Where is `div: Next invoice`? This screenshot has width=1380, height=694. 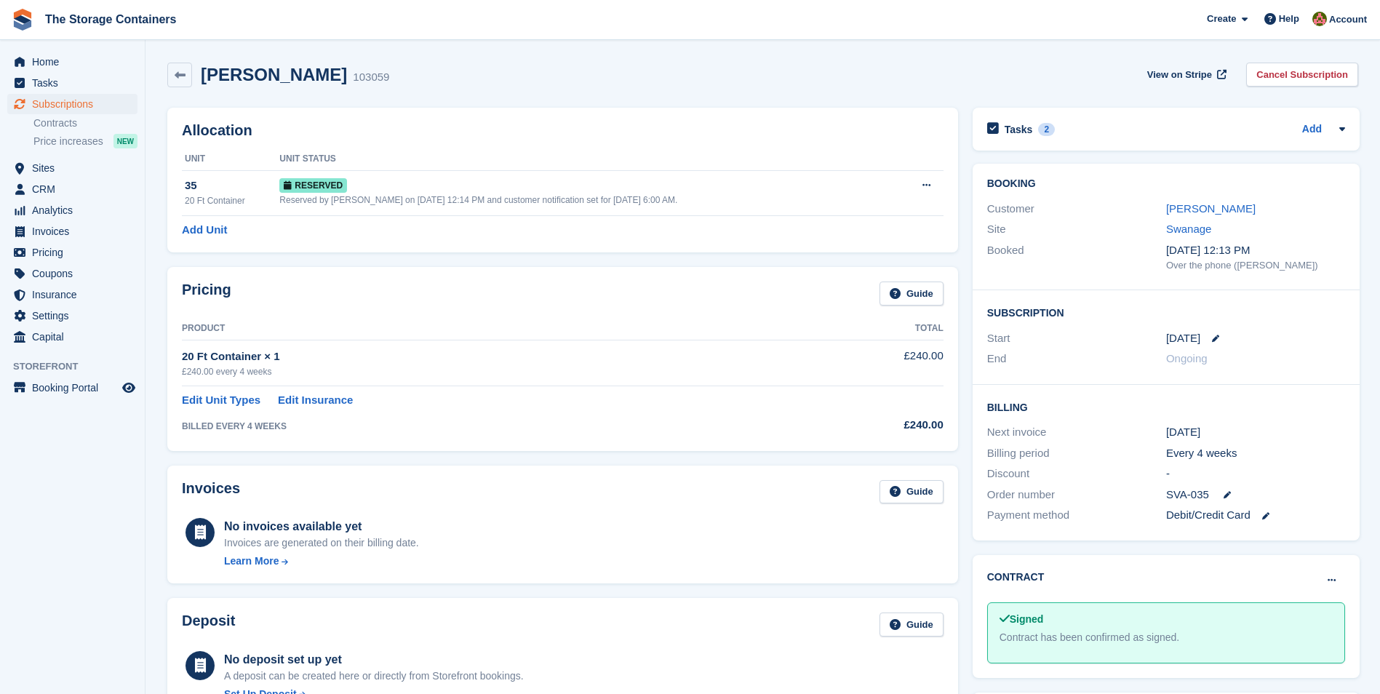 div: Next invoice is located at coordinates (1077, 432).